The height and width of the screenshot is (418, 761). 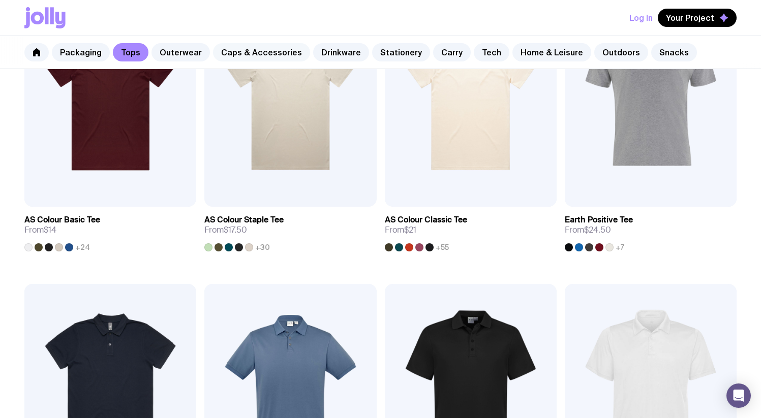 What do you see at coordinates (739, 396) in the screenshot?
I see `div: Open Intercom Messenger` at bounding box center [739, 396].